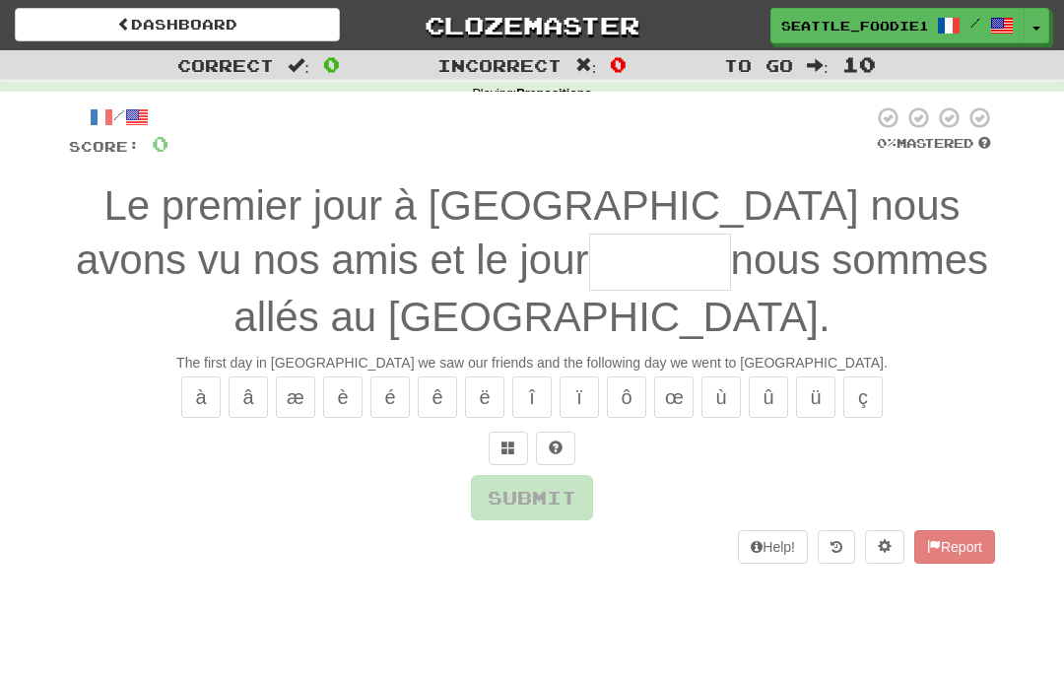 The image size is (1064, 680). Describe the element at coordinates (863, 397) in the screenshot. I see `button: ç` at that location.